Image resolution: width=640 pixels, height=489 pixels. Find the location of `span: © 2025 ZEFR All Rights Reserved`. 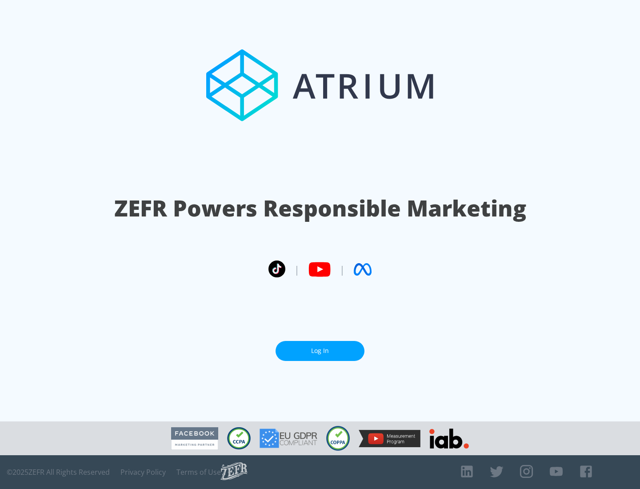

span: © 2025 ZEFR All Rights Reserved is located at coordinates (58, 472).